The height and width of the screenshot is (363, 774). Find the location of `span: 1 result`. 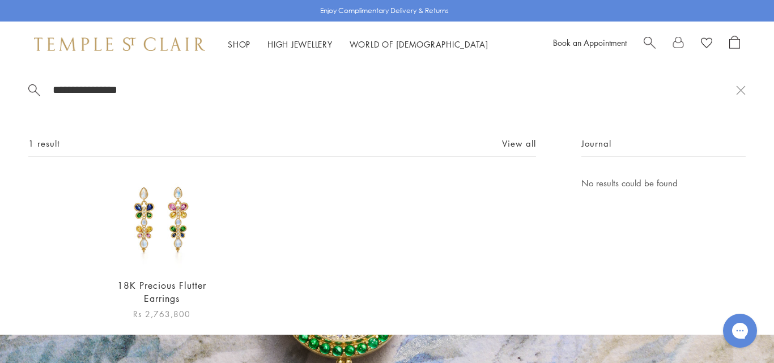

span: 1 result is located at coordinates (44, 143).